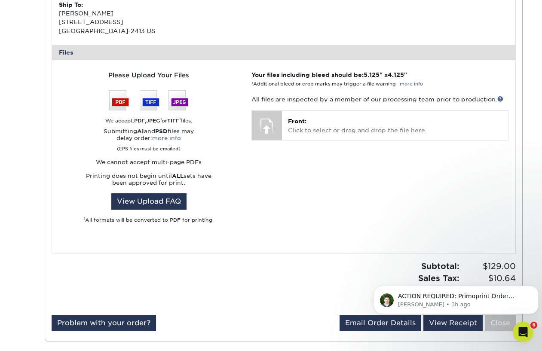 This screenshot has height=351, width=542. I want to click on strong: Ship To:, so click(71, 5).